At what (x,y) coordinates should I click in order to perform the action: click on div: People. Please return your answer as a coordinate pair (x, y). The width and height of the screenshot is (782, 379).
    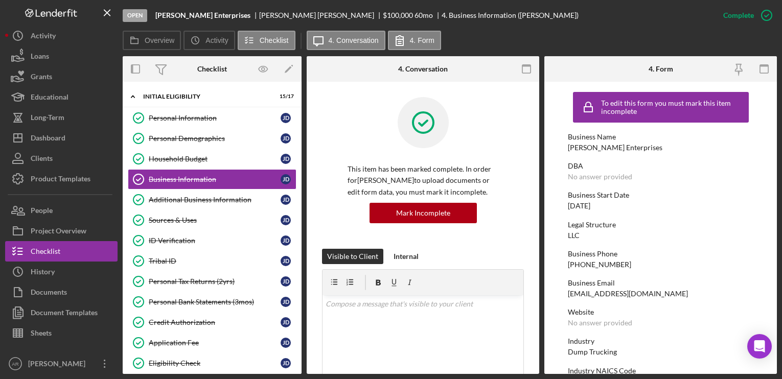
    Looking at the image, I should click on (41, 212).